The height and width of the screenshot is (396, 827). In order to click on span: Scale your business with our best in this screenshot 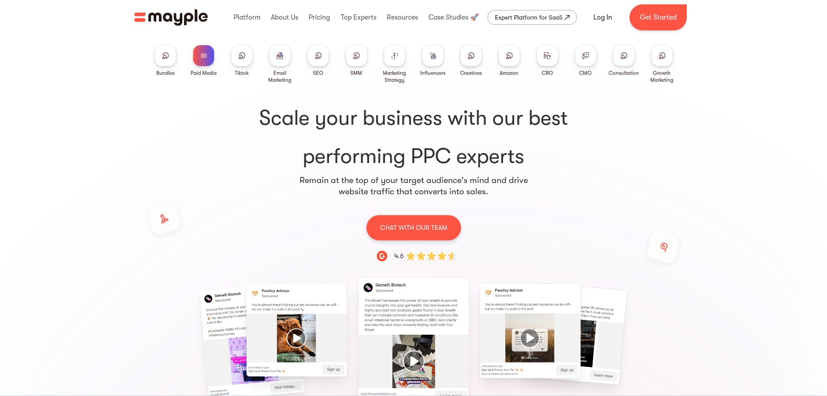, I will do `click(414, 118)`.